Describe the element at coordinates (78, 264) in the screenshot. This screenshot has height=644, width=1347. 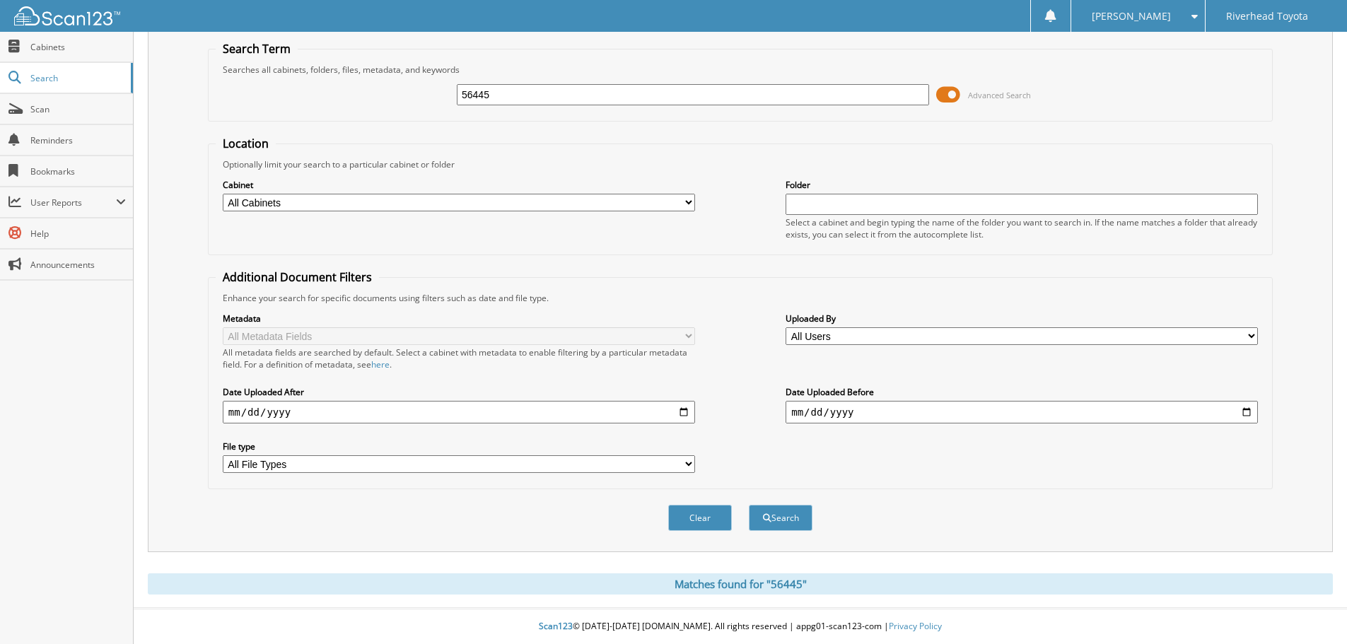
I see `span: Announcements` at that location.